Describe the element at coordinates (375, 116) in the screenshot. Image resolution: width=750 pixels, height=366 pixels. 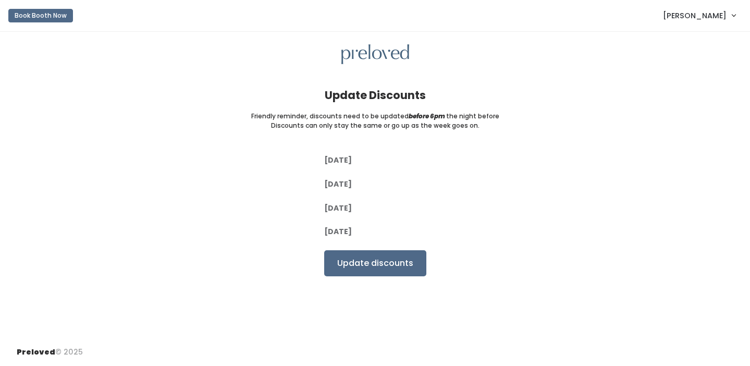
I see `small: Friendly reminder, discounts need to be updated the night before` at that location.